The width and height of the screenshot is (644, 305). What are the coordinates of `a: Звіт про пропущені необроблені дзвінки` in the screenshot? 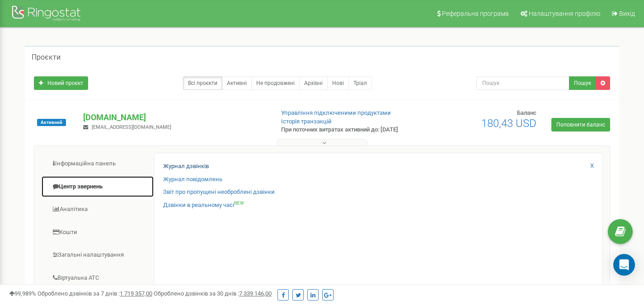 It's located at (219, 192).